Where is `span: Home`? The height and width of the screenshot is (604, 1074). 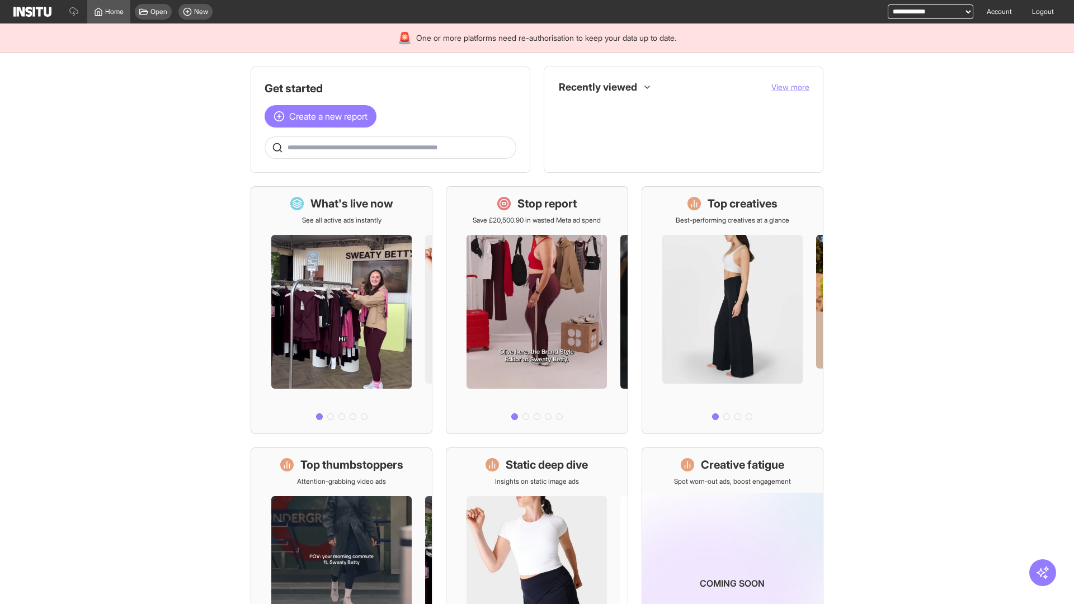
span: Home is located at coordinates (114, 12).